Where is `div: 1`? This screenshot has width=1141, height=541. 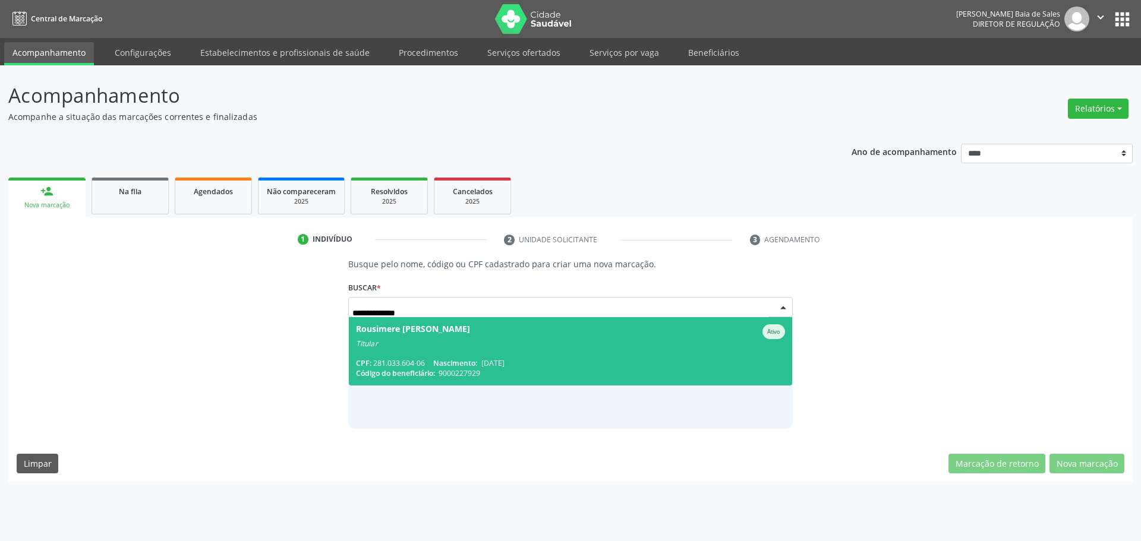
div: 1 is located at coordinates (303, 239).